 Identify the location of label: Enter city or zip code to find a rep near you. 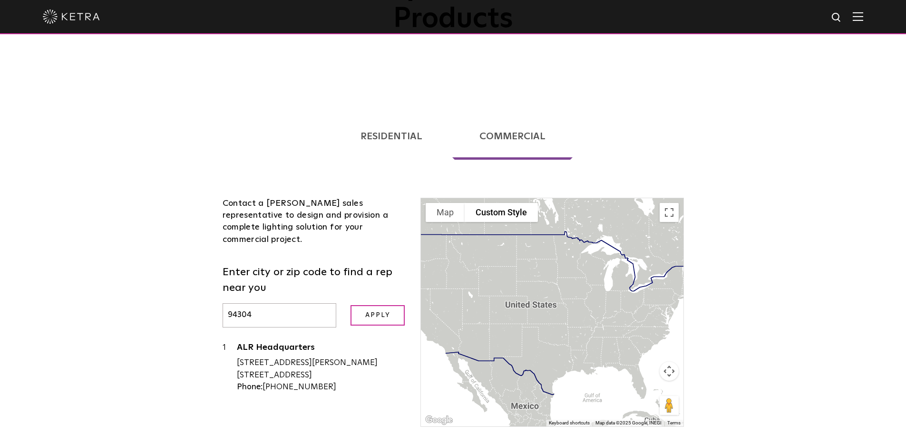
(315, 281).